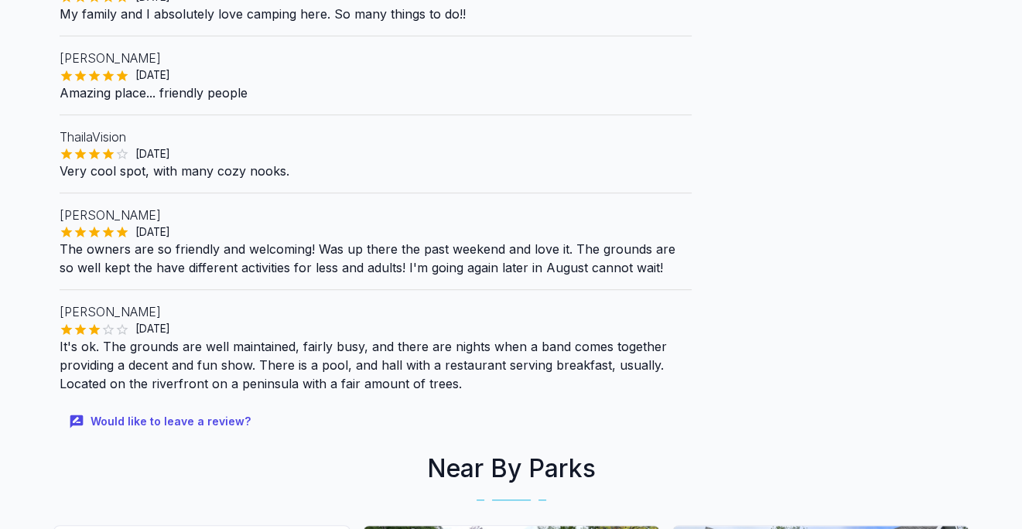 This screenshot has width=1022, height=529. Describe the element at coordinates (376, 171) in the screenshot. I see `p: Very cool spot, with many cozy nooks.` at that location.